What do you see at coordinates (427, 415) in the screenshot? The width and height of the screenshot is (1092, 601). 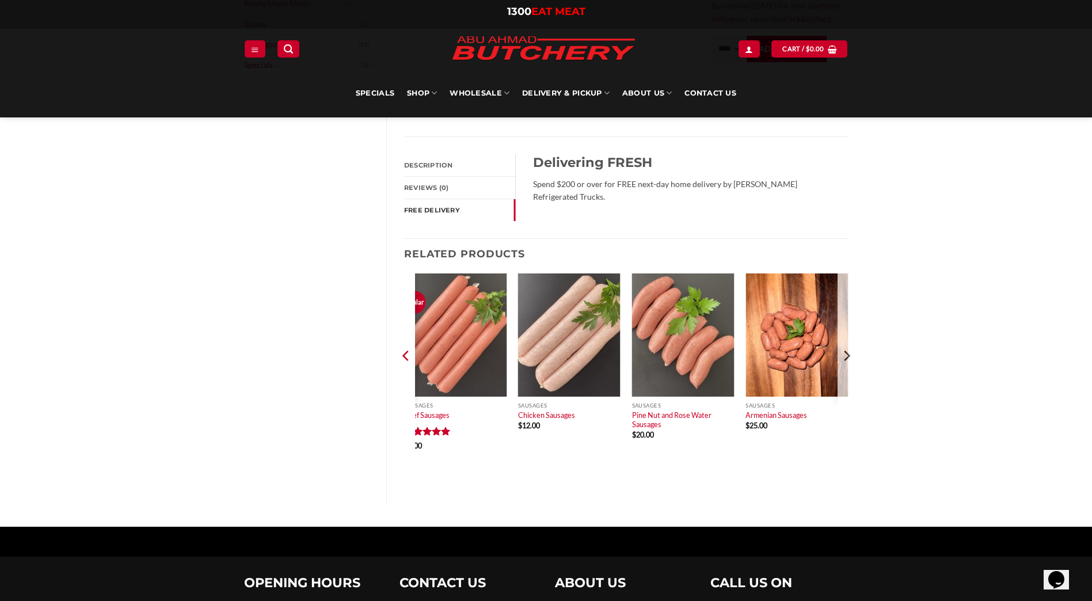 I see `a: Beef Sausages` at bounding box center [427, 415].